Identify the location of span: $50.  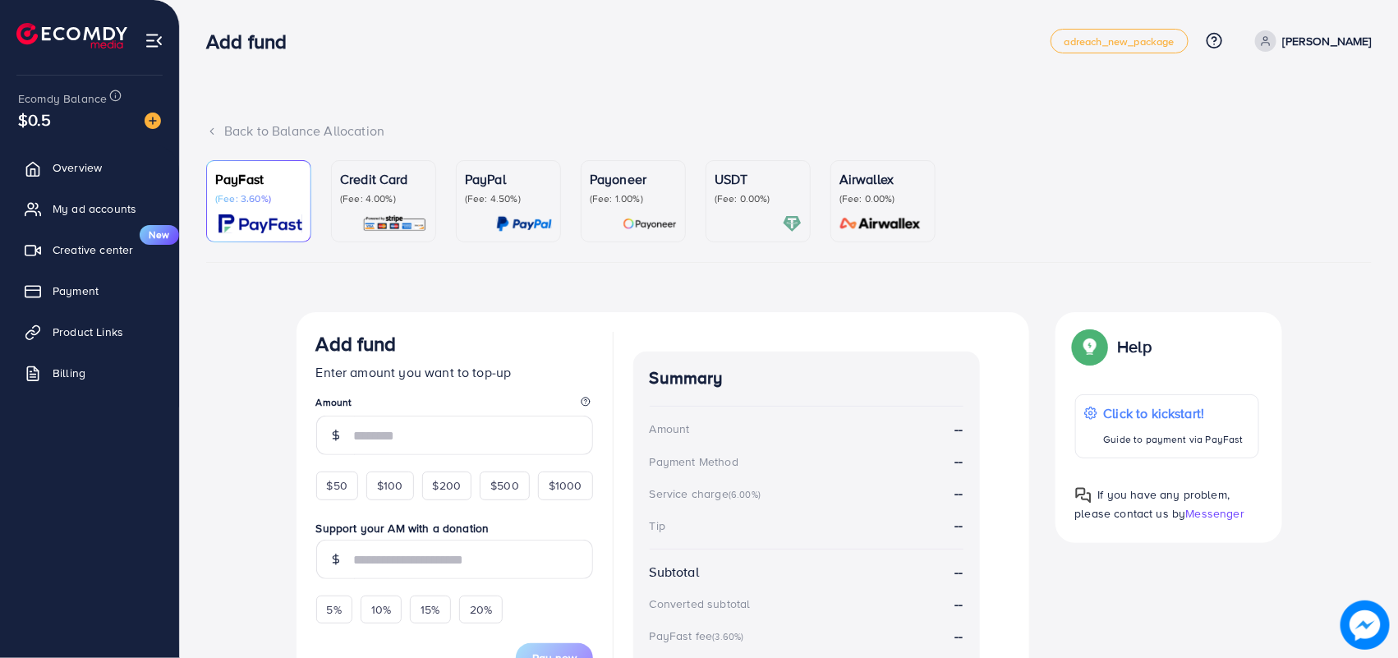
(337, 486).